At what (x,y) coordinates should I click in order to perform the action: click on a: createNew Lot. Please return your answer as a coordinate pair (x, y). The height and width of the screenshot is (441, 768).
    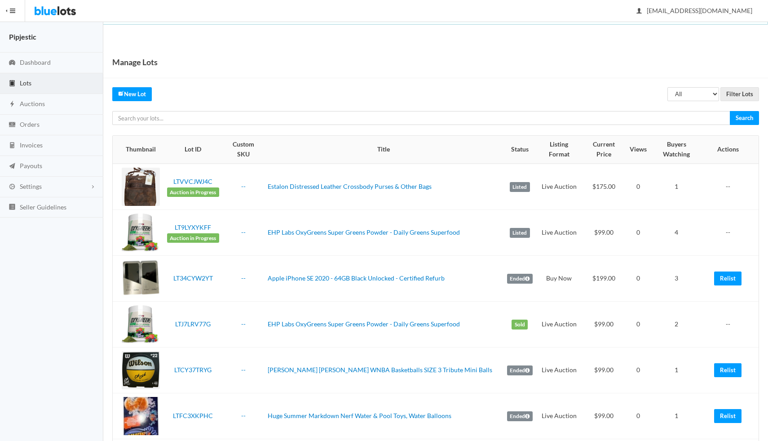
    Looking at the image, I should click on (132, 94).